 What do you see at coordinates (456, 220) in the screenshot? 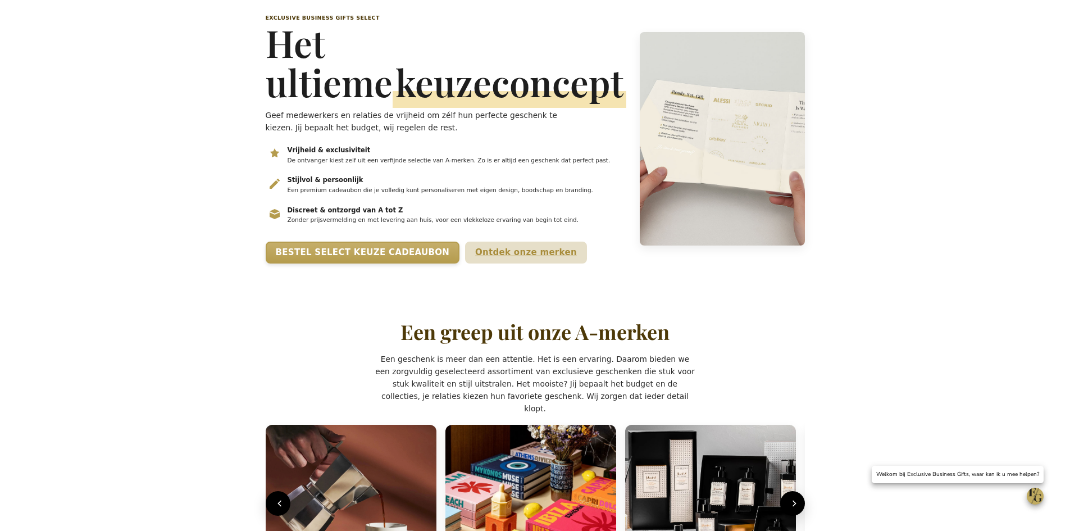
I see `p: Zonder prijsvermelding en met levering aan huis, voor een vlekkeloze ervaring van begin tot eind.` at bounding box center [456, 220].